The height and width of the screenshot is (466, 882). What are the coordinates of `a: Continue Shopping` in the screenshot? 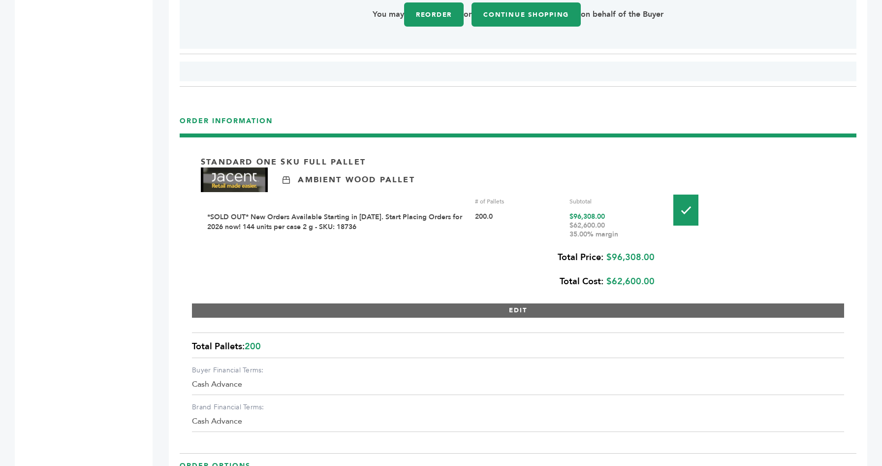 It's located at (526, 14).